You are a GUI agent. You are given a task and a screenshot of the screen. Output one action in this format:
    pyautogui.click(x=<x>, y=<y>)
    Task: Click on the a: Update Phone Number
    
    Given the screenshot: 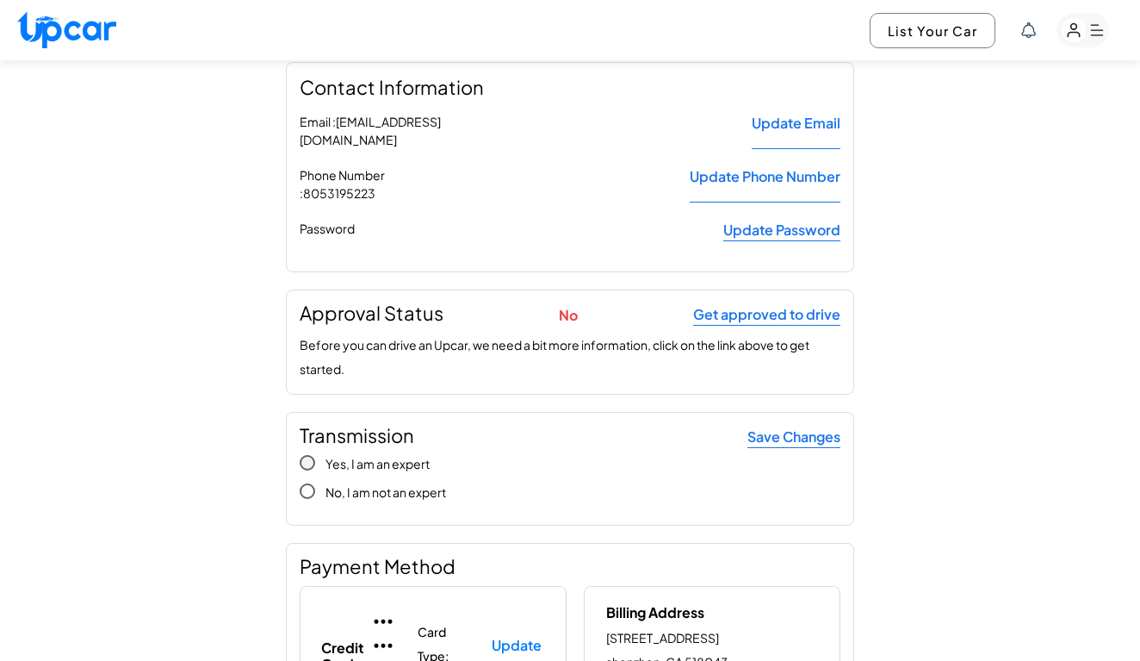 What is the action you would take?
    pyautogui.click(x=765, y=184)
    